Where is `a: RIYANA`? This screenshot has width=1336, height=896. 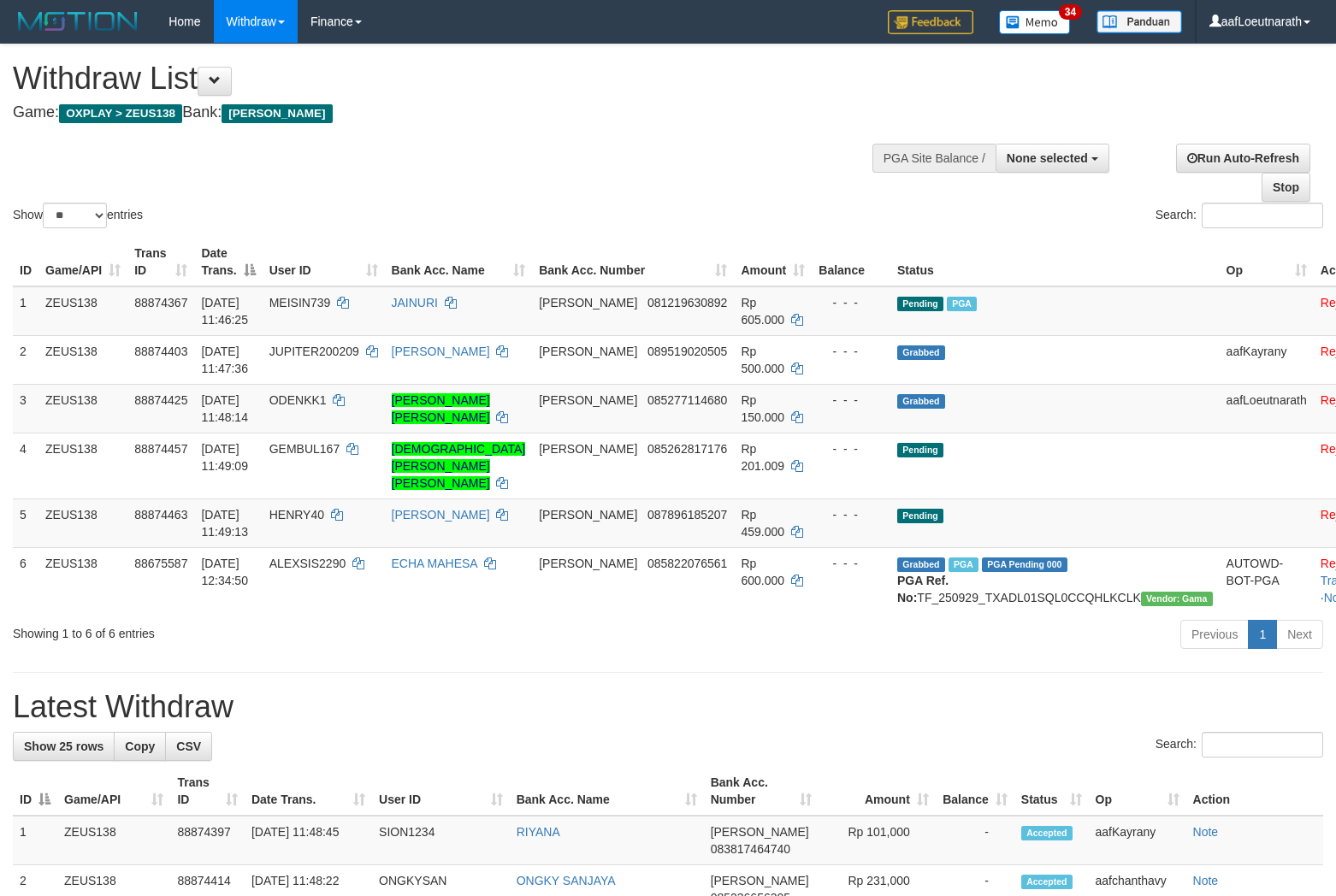 a: RIYANA is located at coordinates (538, 832).